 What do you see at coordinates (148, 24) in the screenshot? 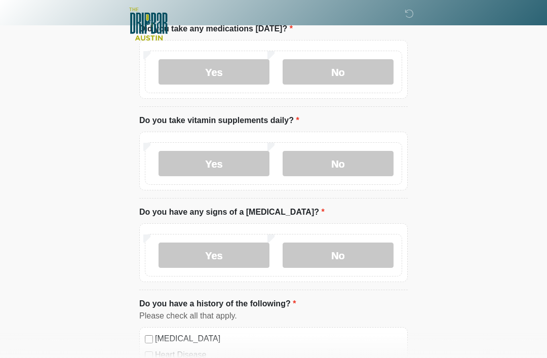
I see `img: The DRIPBaR - Austin The Domain Logo` at bounding box center [148, 24].